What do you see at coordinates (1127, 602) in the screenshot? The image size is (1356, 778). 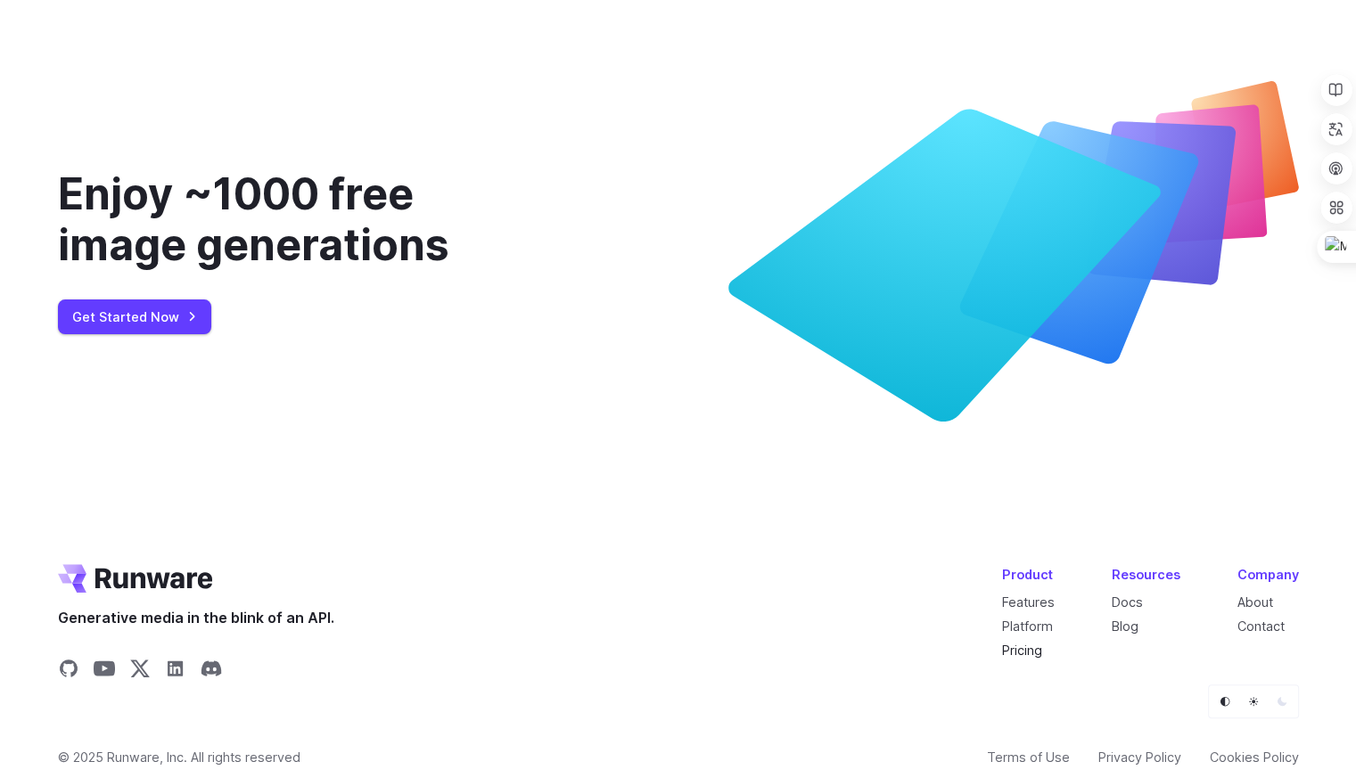 I see `a: Docs` at bounding box center [1127, 602].